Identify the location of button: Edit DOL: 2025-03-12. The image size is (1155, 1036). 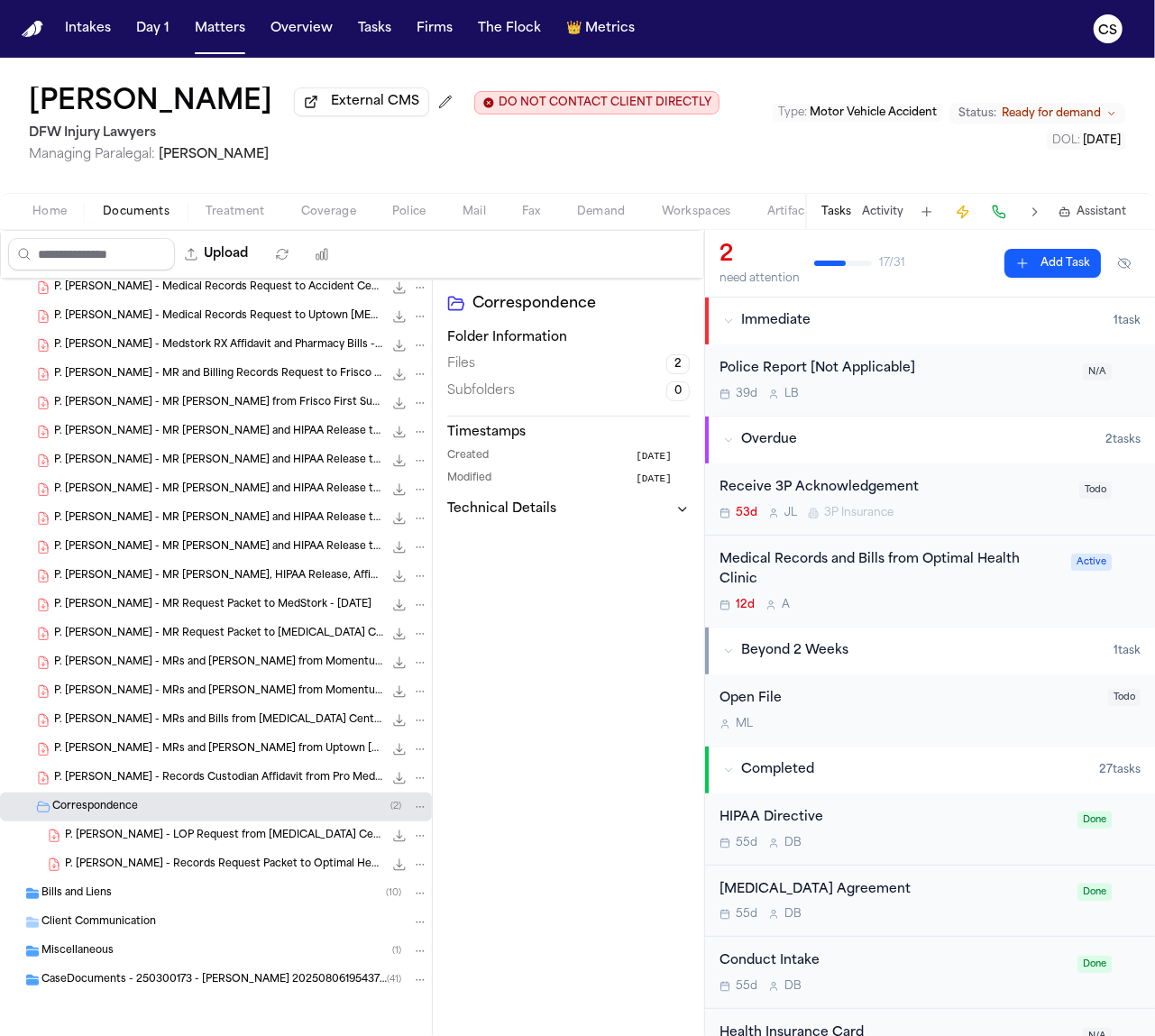
(1087, 141).